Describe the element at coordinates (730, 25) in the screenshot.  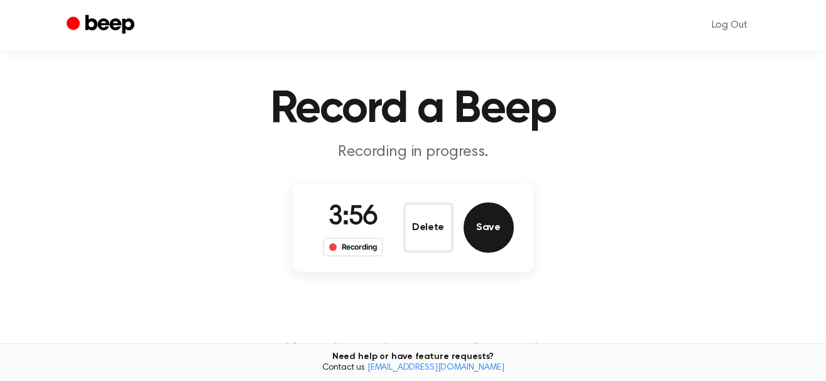
I see `a: Log Out` at that location.